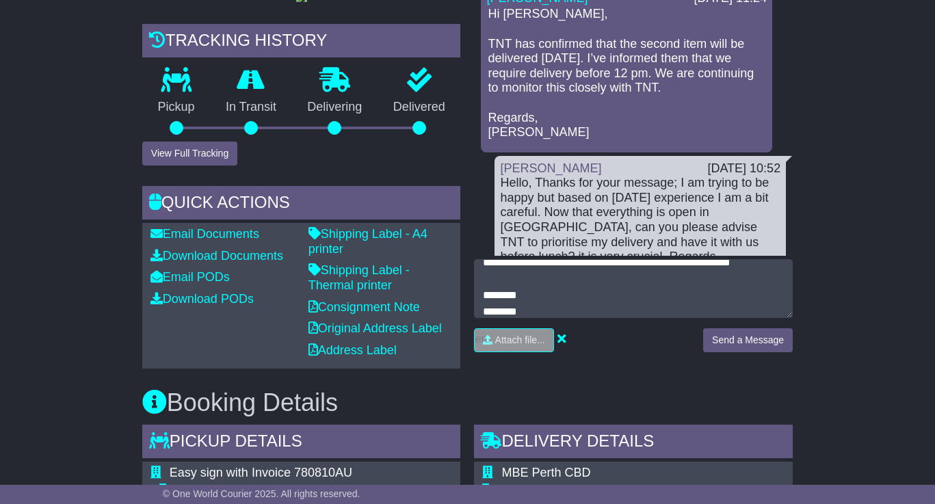  What do you see at coordinates (302, 42) in the screenshot?
I see `div: Tracking history` at bounding box center [302, 42].